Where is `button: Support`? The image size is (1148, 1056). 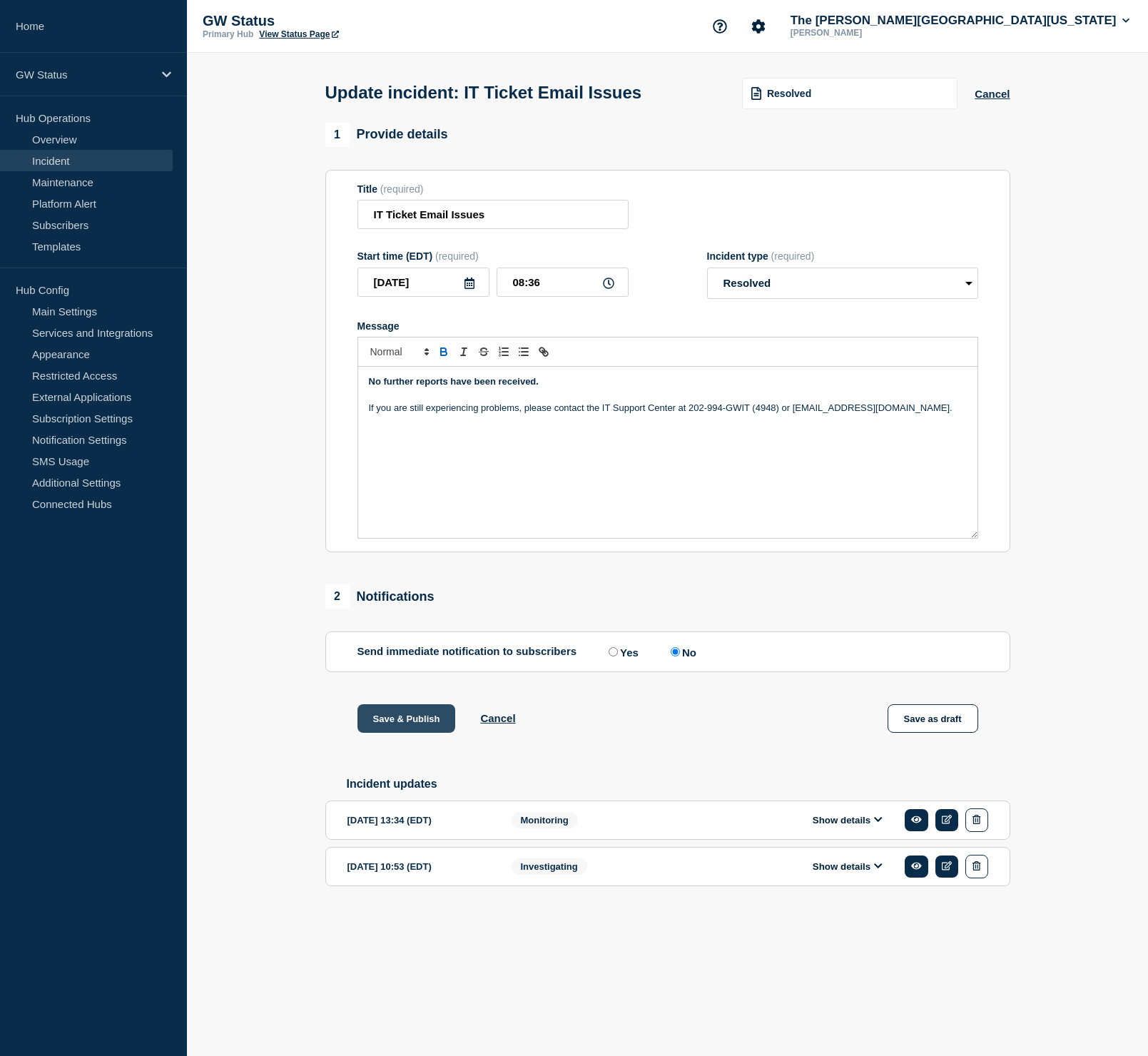 button: Support is located at coordinates (720, 26).